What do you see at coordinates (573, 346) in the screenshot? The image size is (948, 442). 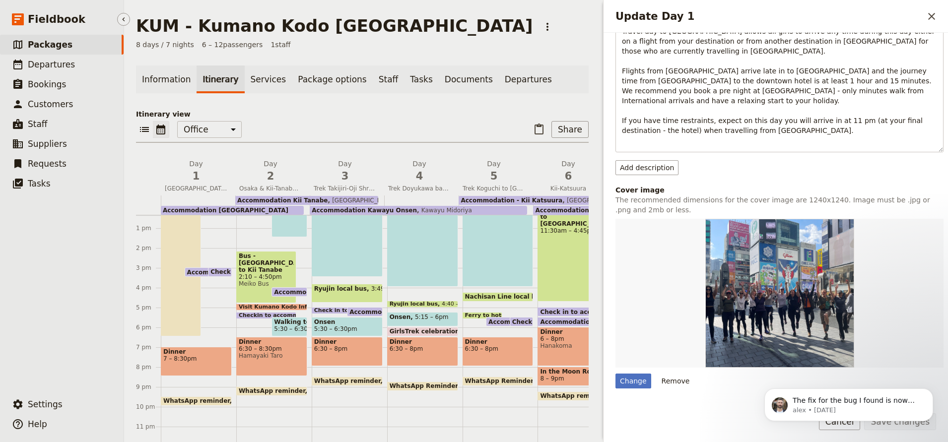 I see `div: Dinner6 – 8pmHanakoma` at bounding box center [573, 346].